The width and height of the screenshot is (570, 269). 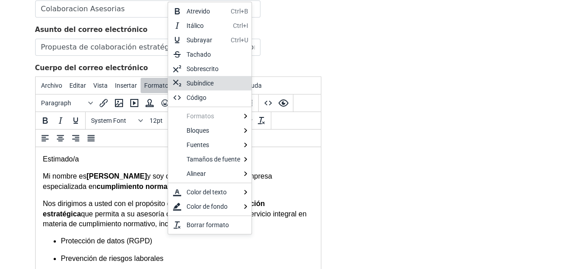 I want to click on button: Fuentes, so click(x=117, y=121).